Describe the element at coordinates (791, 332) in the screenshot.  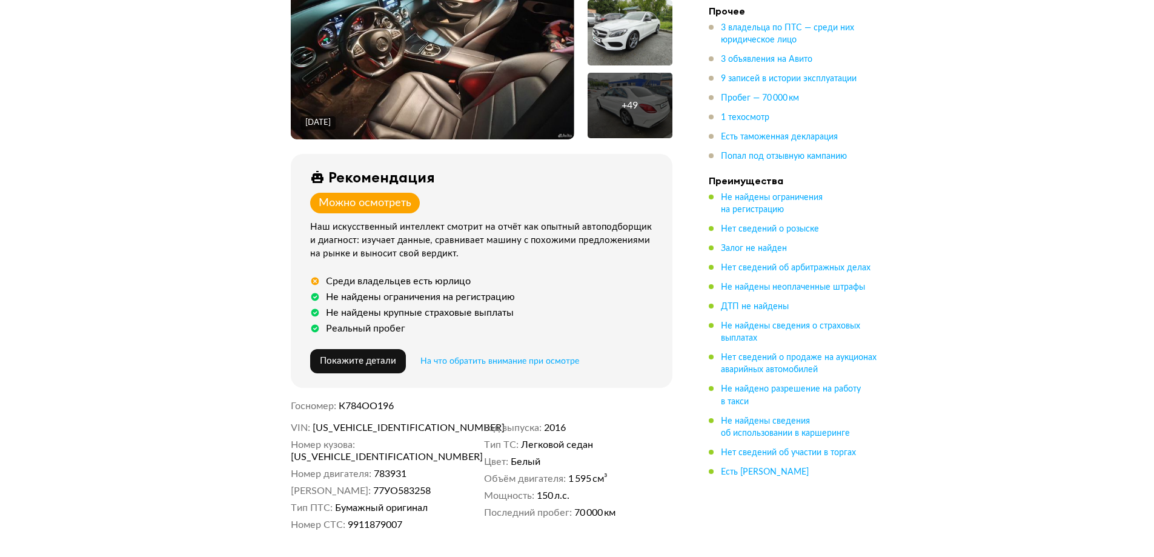
I see `span: Не найдены сведения о страховых выплатах` at that location.